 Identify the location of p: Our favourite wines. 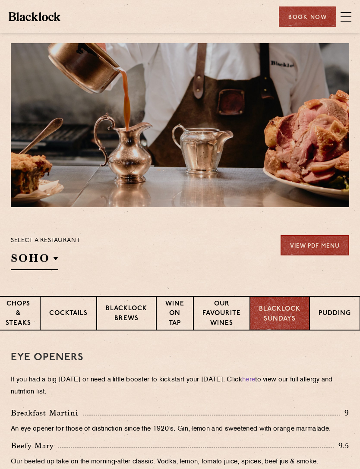
(221, 314).